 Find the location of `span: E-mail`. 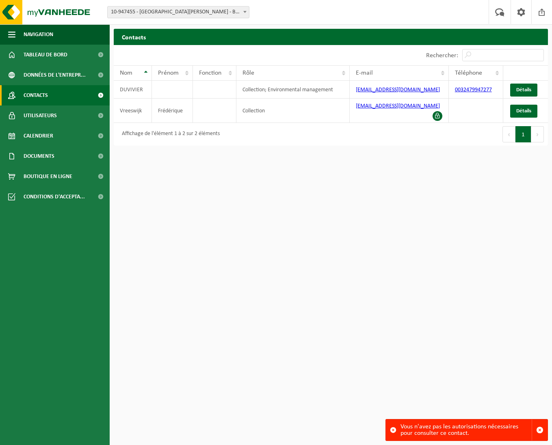

span: E-mail is located at coordinates (364, 73).